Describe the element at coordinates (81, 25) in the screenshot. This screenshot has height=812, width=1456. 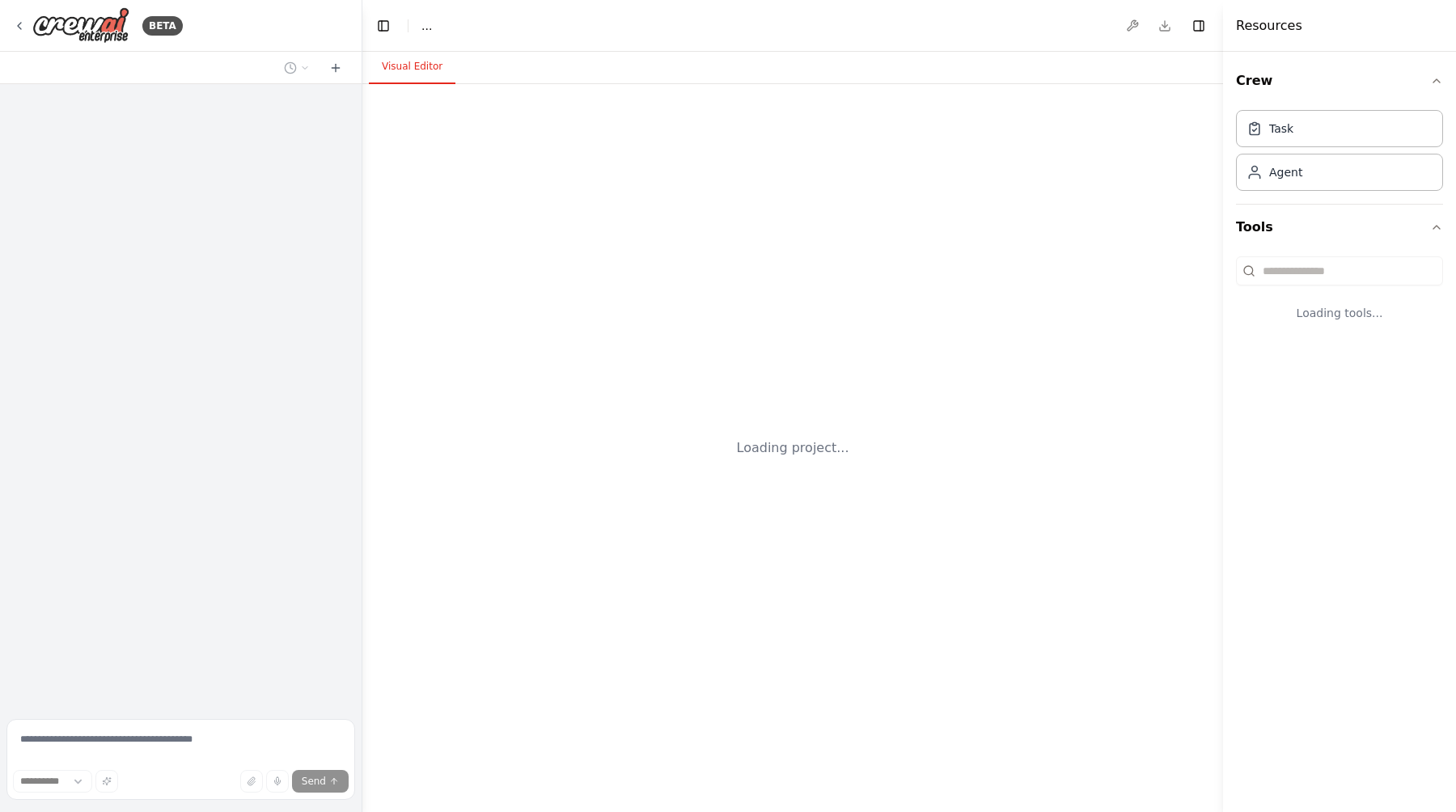
I see `img: Logo` at that location.